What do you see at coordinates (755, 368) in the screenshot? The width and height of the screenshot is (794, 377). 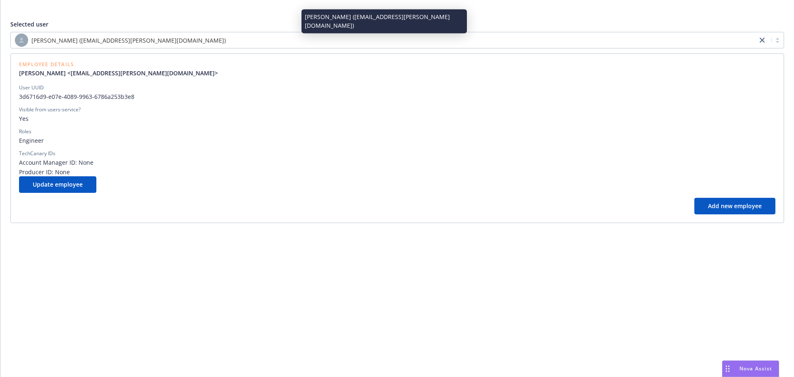 I see `span: Nova Assist` at bounding box center [755, 368].